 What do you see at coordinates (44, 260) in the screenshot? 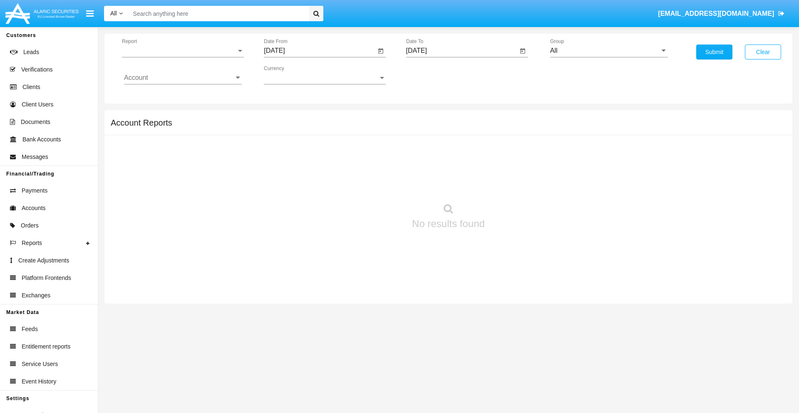
I see `span: Create Adjustments` at bounding box center [44, 260].